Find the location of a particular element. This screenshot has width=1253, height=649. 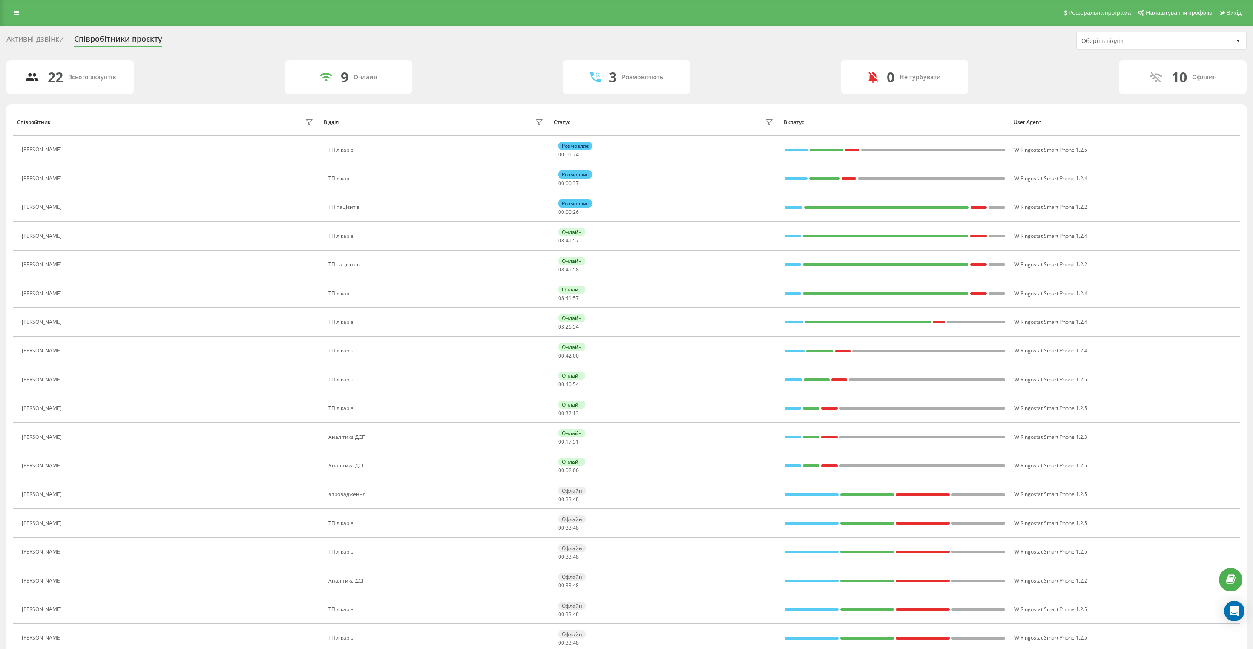

div: Відділ is located at coordinates (331, 122).